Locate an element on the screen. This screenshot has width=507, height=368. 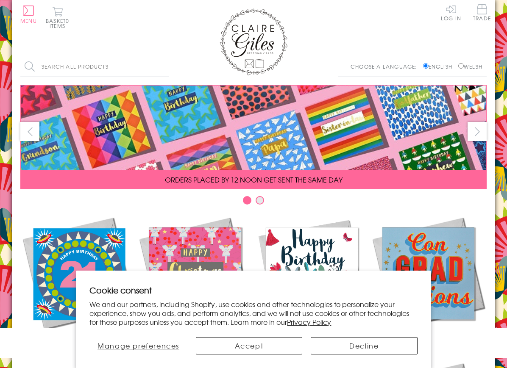
h2: Cookie consent is located at coordinates (253, 290).